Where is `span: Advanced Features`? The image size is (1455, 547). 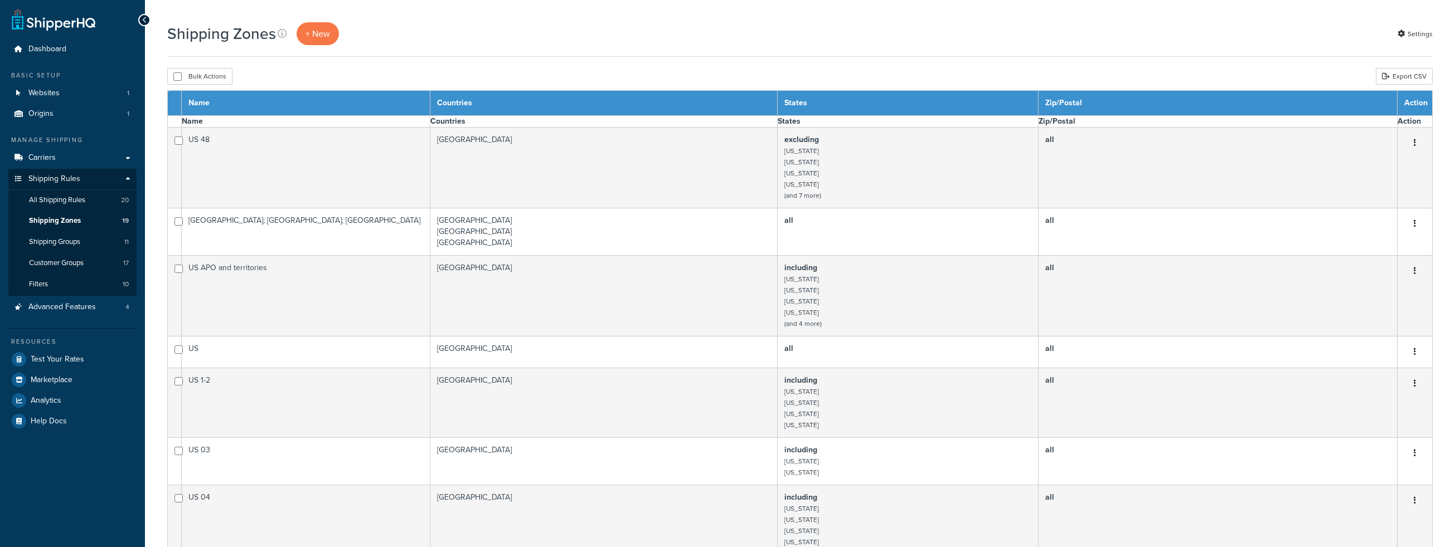 span: Advanced Features is located at coordinates (62, 307).